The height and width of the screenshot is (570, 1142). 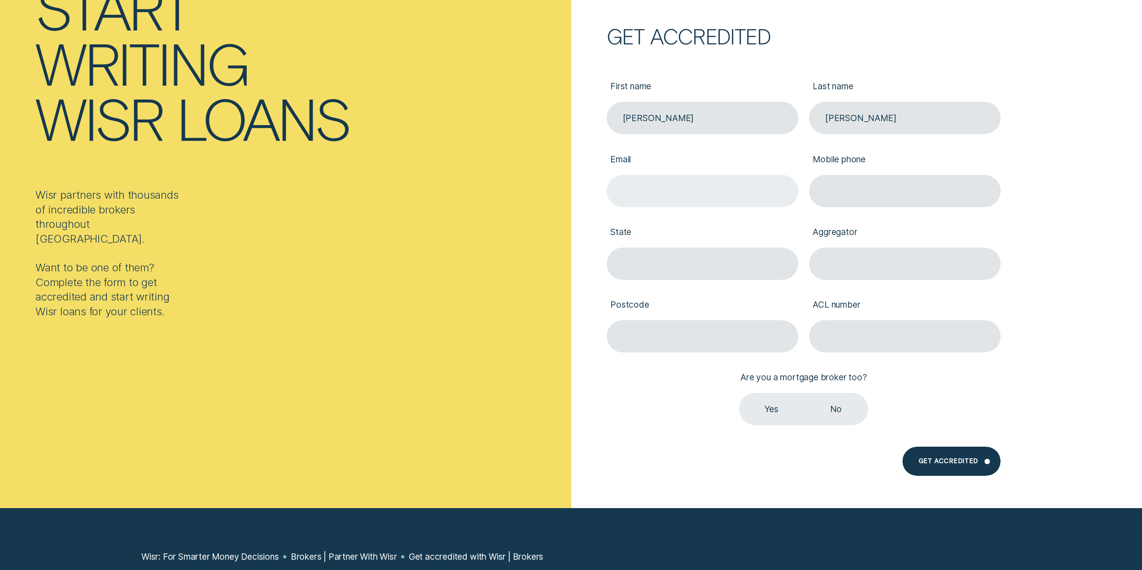 I want to click on label: ACL number, so click(x=905, y=306).